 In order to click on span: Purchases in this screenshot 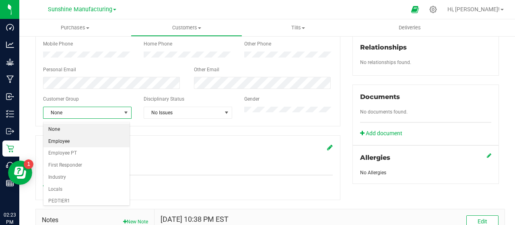, I will do `click(75, 28)`.